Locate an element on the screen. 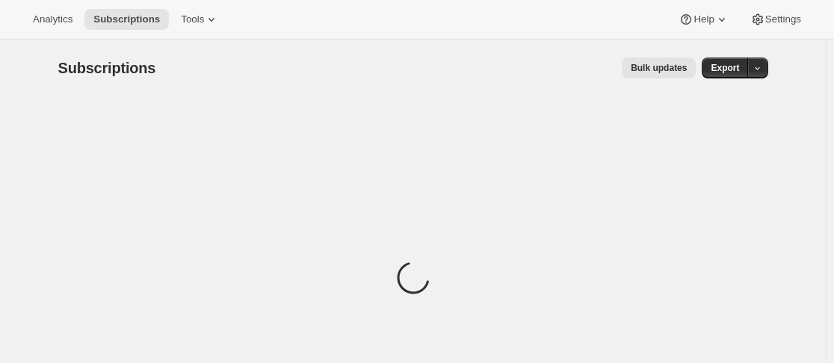 The width and height of the screenshot is (834, 363). button: Help is located at coordinates (703, 19).